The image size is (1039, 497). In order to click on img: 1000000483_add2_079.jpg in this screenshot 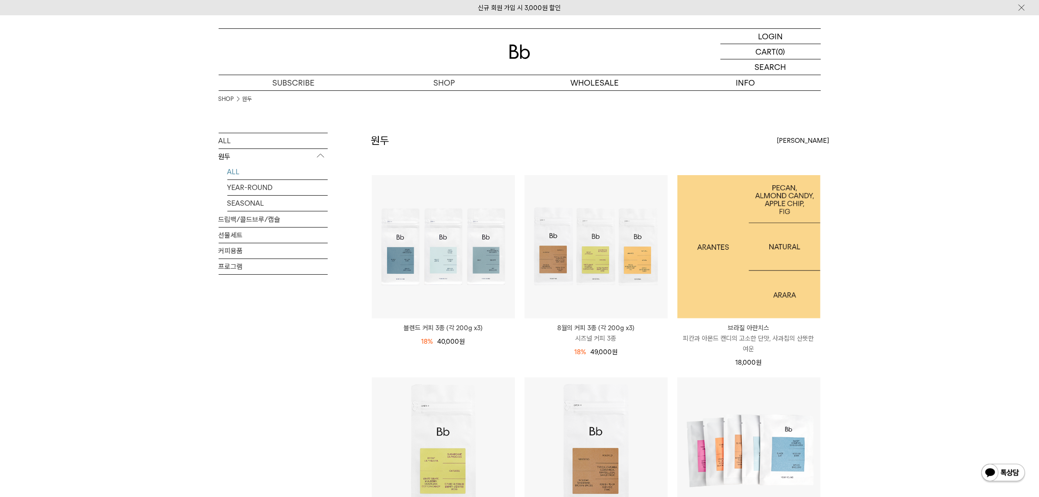, I will do `click(749, 247)`.